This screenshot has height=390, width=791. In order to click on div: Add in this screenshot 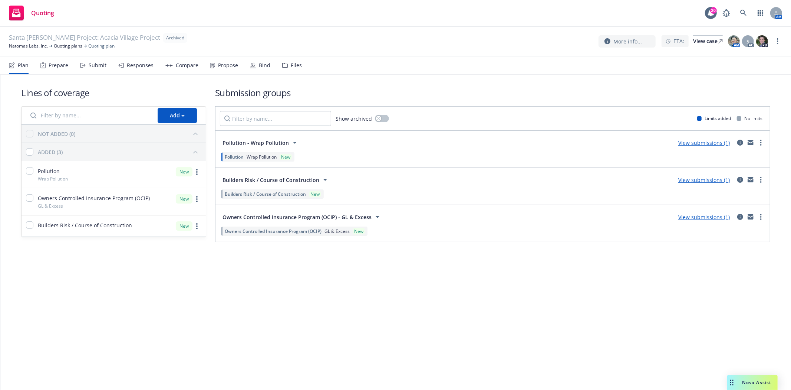, I will do `click(177, 115)`.